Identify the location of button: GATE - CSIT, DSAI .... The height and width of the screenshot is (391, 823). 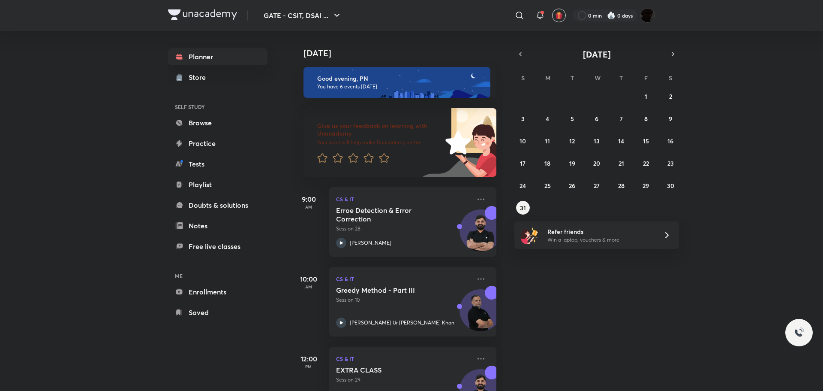
(303, 15).